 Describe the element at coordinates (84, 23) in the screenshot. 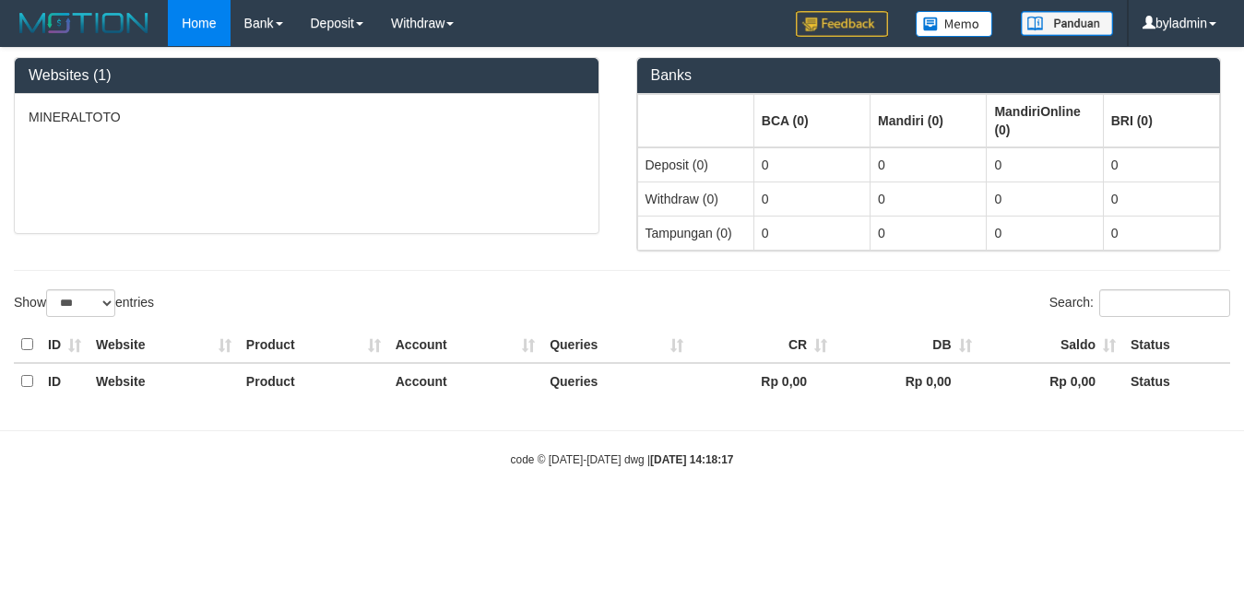

I see `img: MOTION_logo.png` at that location.